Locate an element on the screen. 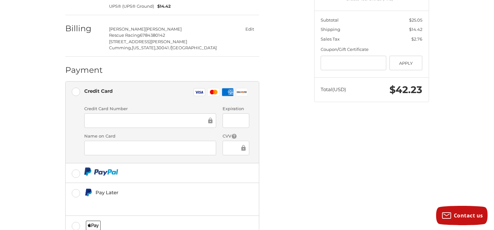 The image size is (494, 230). button: Apply is located at coordinates (406, 63).